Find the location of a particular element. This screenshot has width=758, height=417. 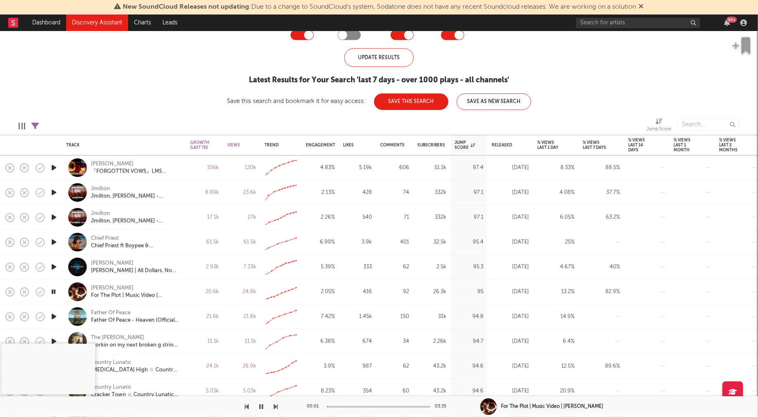

div: 150 is located at coordinates (395, 316).